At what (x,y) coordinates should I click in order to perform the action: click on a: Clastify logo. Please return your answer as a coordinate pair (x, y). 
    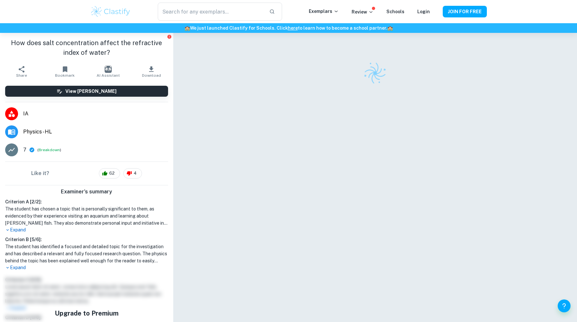
    Looking at the image, I should click on (110, 12).